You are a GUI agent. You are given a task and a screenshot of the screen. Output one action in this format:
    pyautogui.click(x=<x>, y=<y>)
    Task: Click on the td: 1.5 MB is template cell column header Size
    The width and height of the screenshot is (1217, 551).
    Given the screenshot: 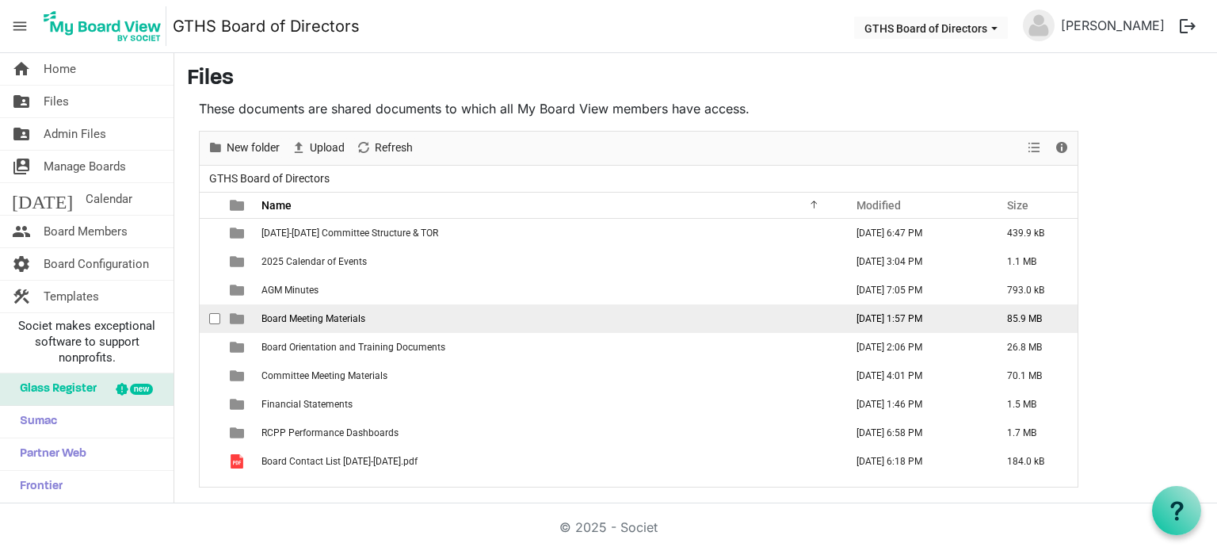 What is the action you would take?
    pyautogui.click(x=1034, y=404)
    